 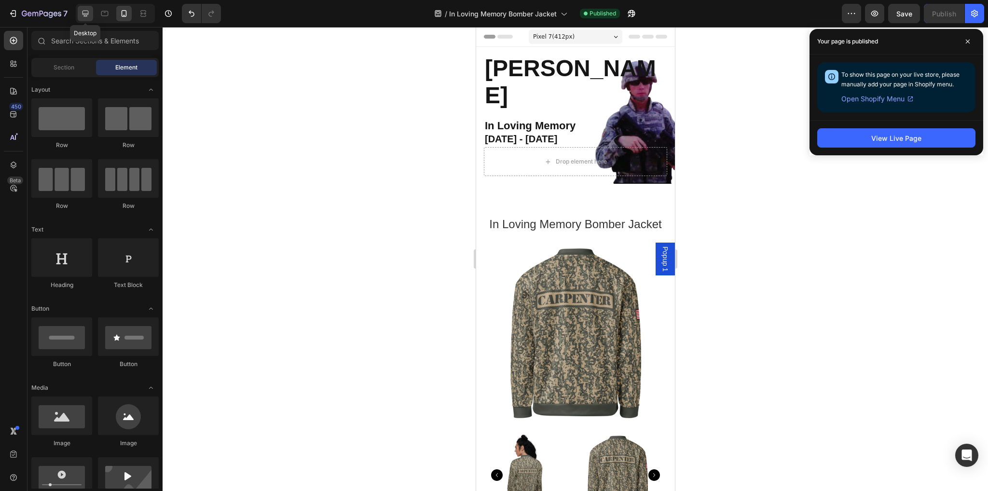 I want to click on span: Layout, so click(x=41, y=90).